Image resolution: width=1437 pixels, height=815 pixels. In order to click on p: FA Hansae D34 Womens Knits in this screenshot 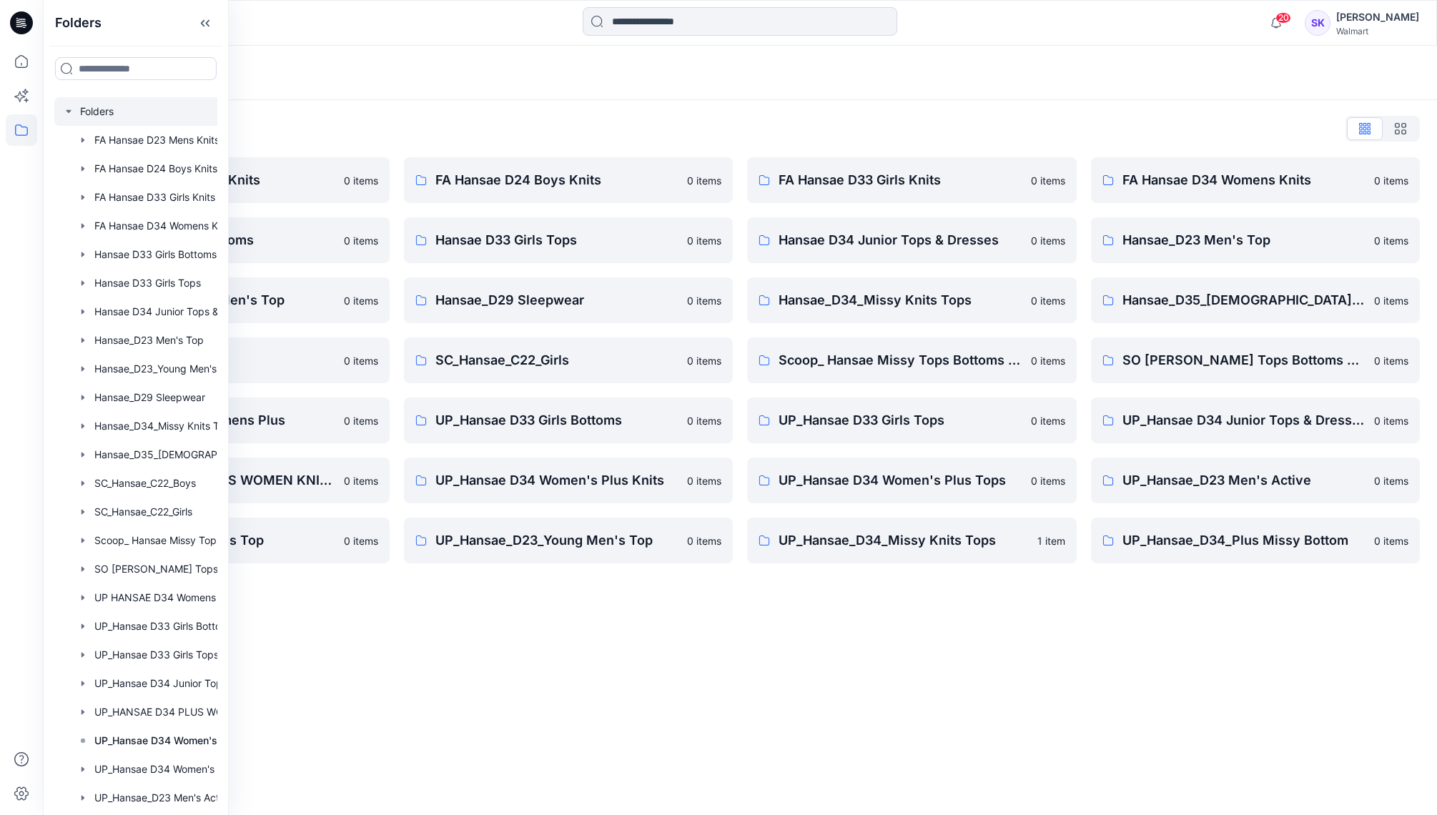, I will do `click(1244, 180)`.